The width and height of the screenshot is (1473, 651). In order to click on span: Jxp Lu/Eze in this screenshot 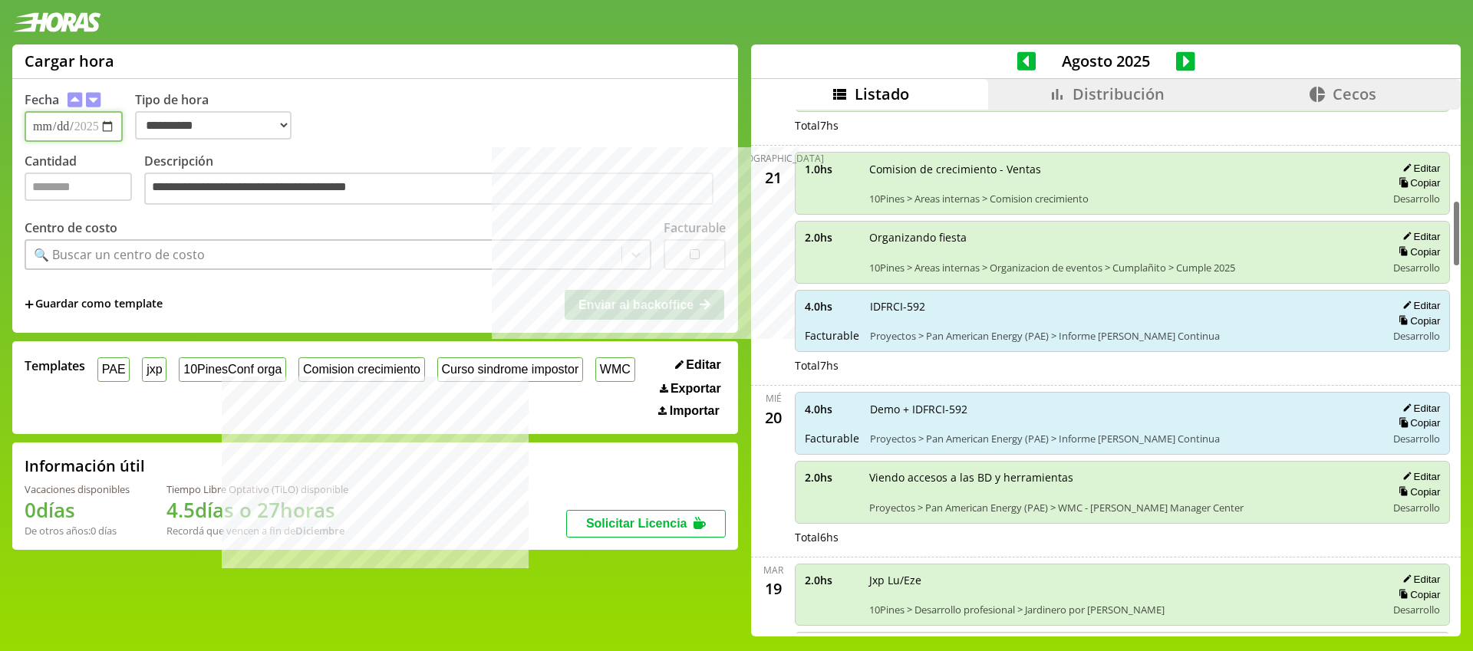, I will do `click(1122, 580)`.